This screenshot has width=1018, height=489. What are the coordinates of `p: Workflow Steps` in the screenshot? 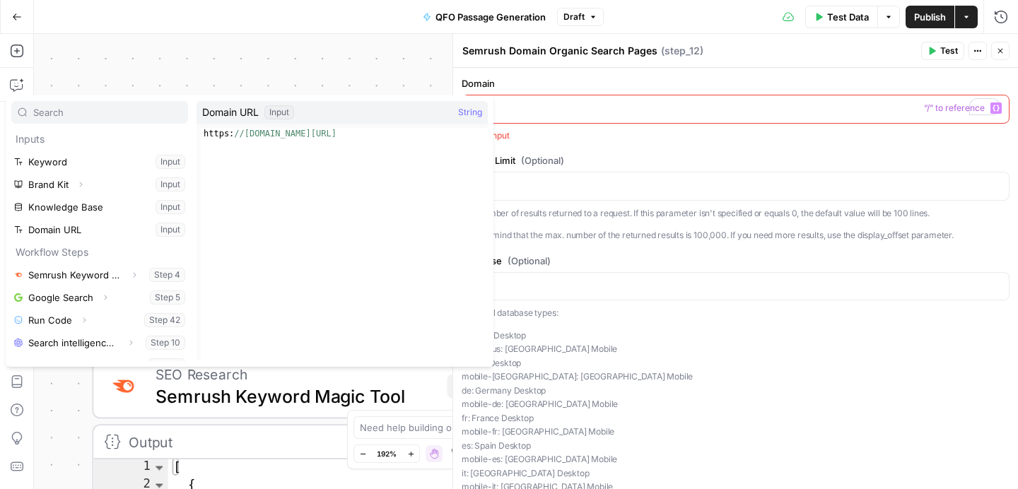 It's located at (100, 252).